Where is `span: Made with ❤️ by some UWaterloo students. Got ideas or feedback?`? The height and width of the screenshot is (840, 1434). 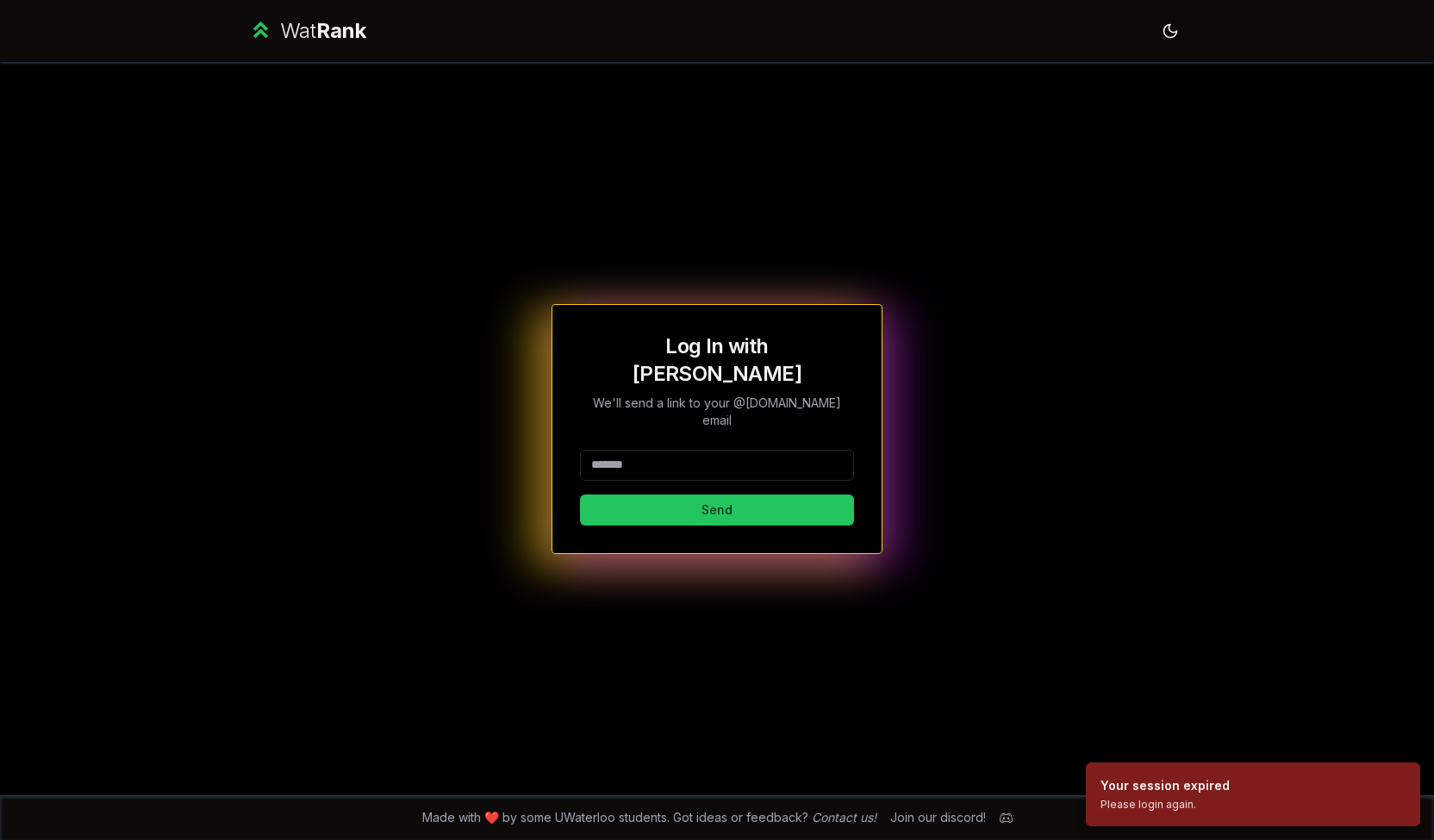 span: Made with ❤️ by some UWaterloo students. Got ideas or feedback? is located at coordinates (649, 818).